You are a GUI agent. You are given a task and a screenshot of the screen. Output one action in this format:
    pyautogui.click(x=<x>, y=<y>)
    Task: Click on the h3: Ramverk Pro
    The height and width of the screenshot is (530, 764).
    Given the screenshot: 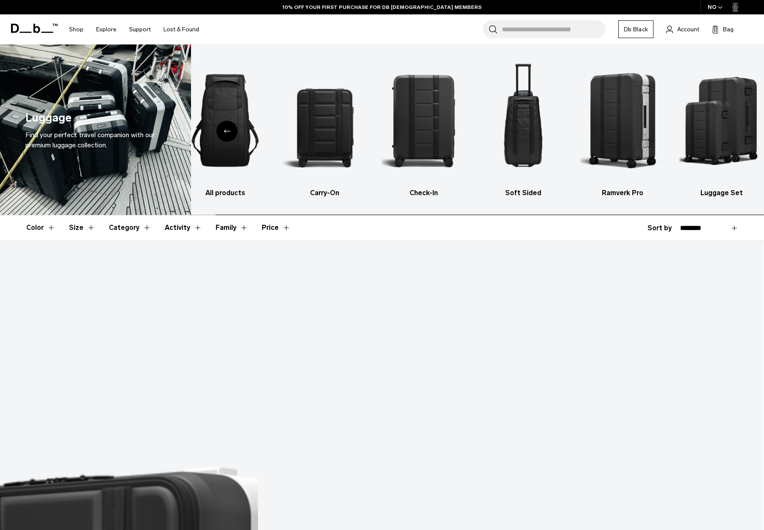 What is the action you would take?
    pyautogui.click(x=622, y=193)
    